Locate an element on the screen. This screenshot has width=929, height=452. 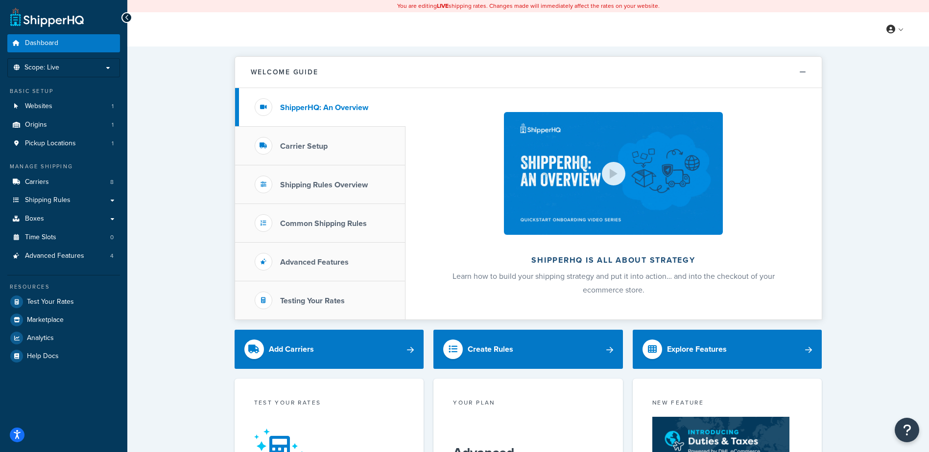
h3: Shipping Rules Overview is located at coordinates (324, 185).